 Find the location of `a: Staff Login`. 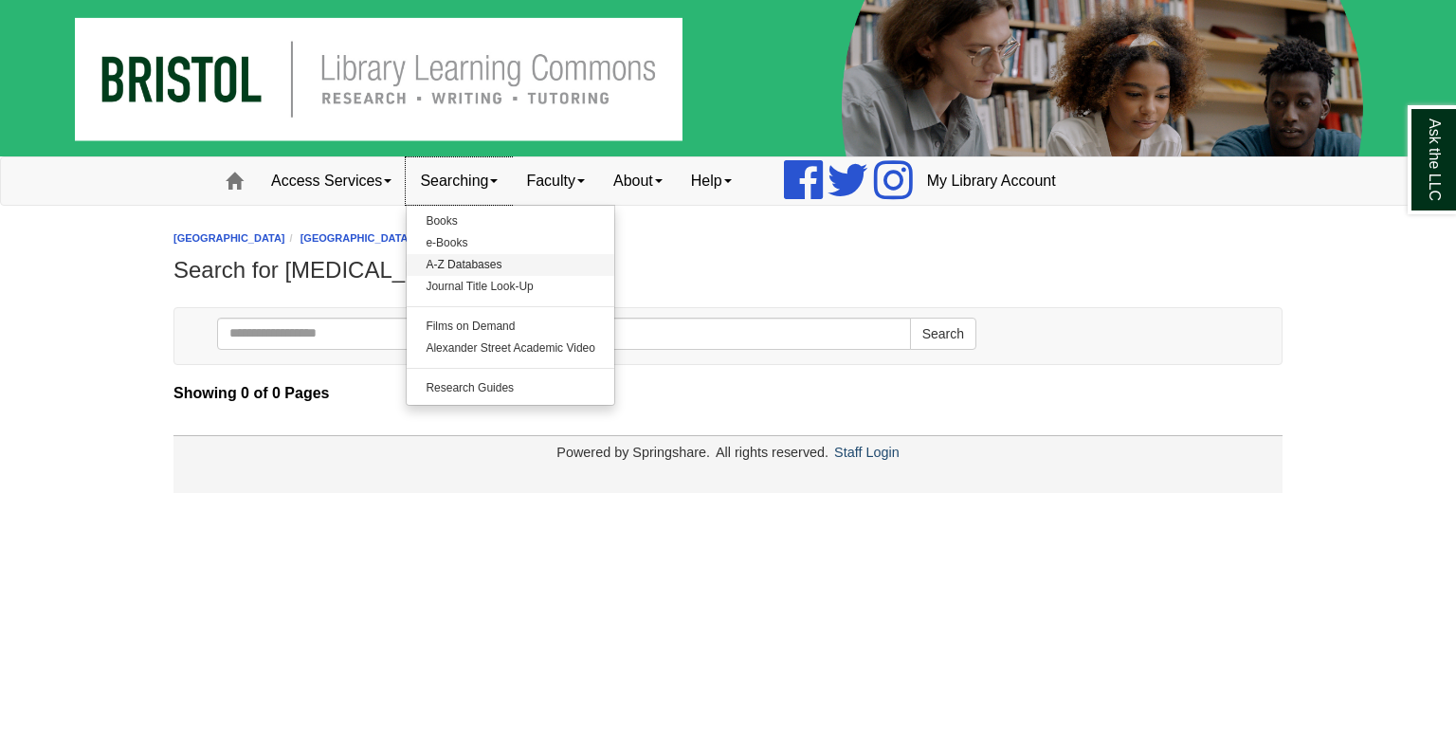

a: Staff Login is located at coordinates (866, 452).